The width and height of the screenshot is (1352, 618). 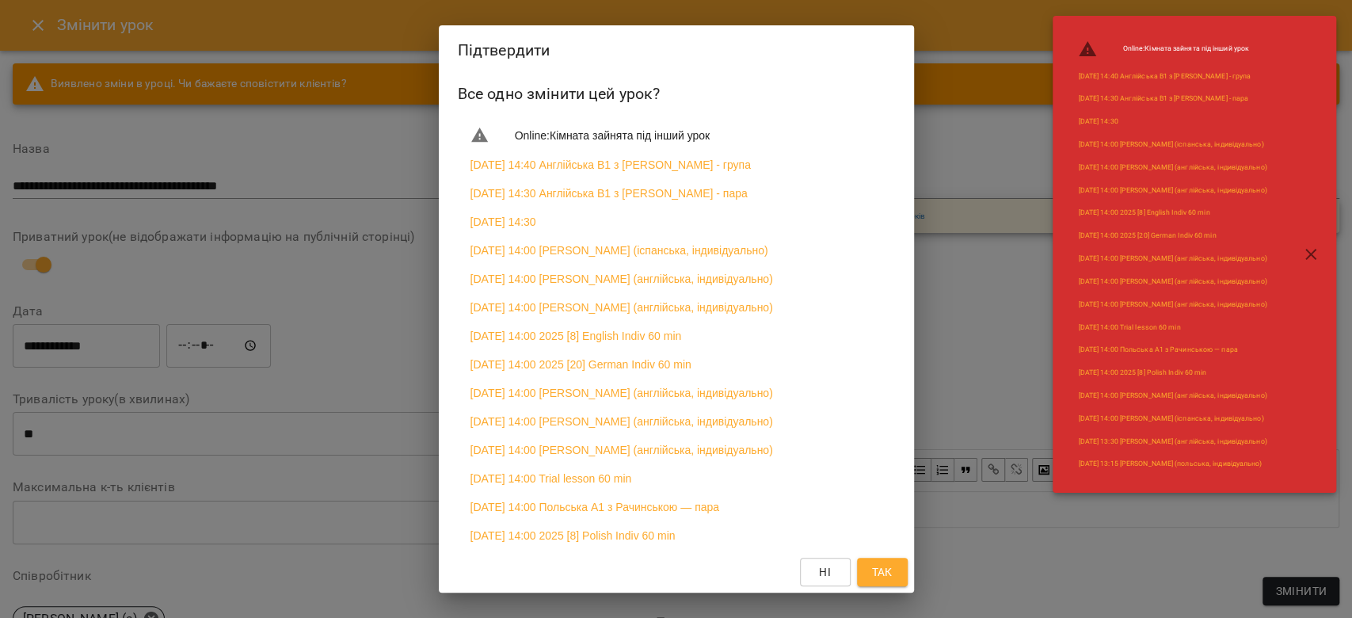 What do you see at coordinates (677, 93) in the screenshot?
I see `h6: Все одно змінити цей урок?` at bounding box center [677, 93].